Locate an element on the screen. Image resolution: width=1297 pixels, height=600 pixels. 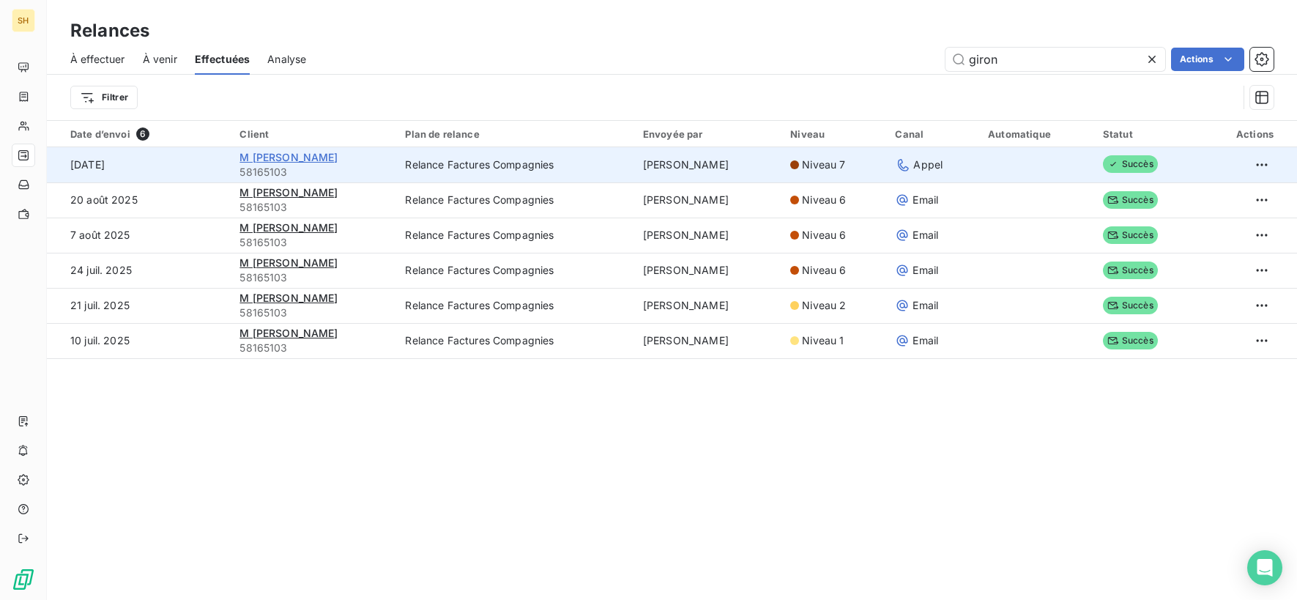
td: 21 juil. 2025 is located at coordinates (138, 305).